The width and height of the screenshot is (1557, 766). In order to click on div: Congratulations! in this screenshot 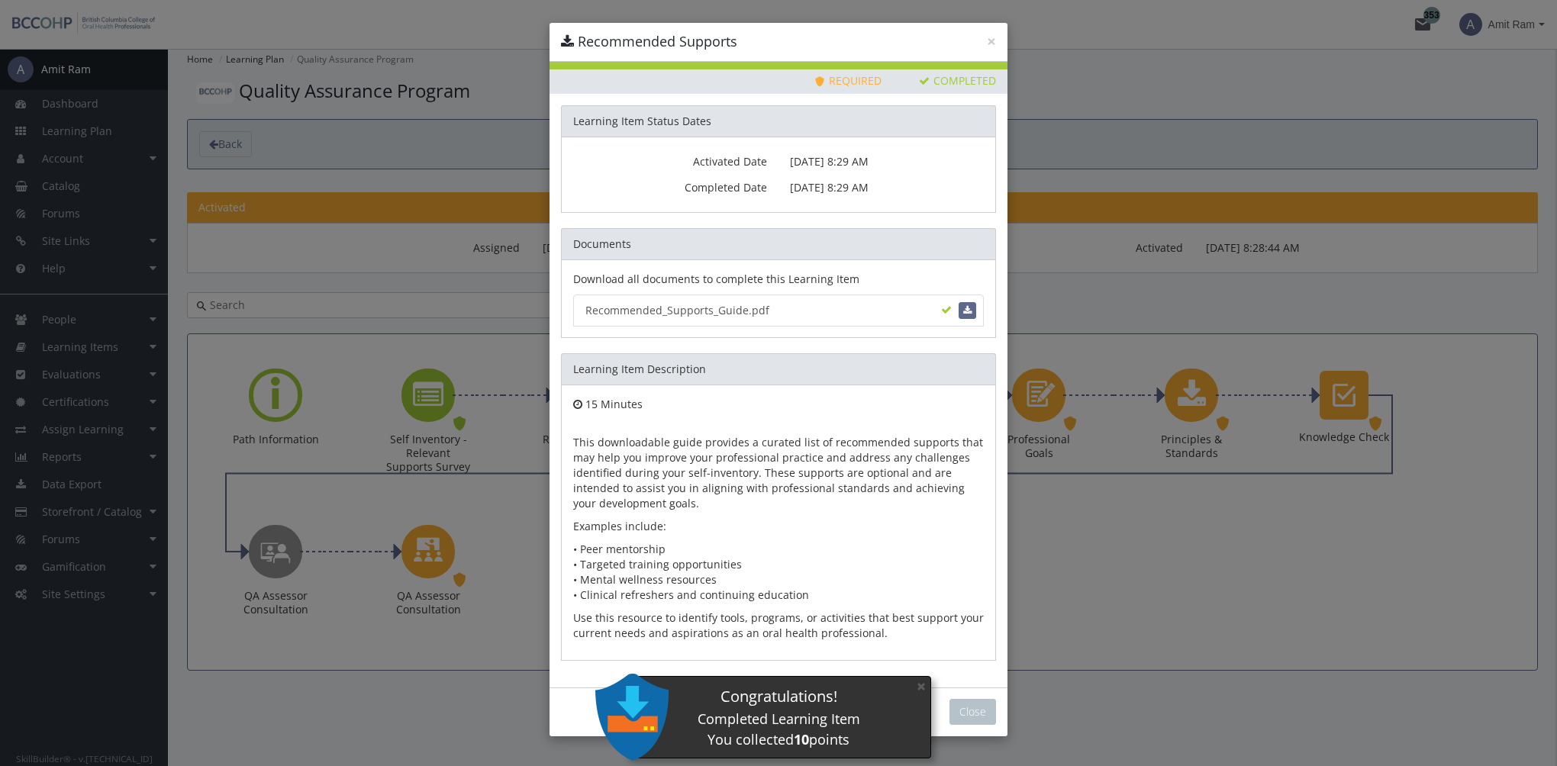, I will do `click(778, 697)`.